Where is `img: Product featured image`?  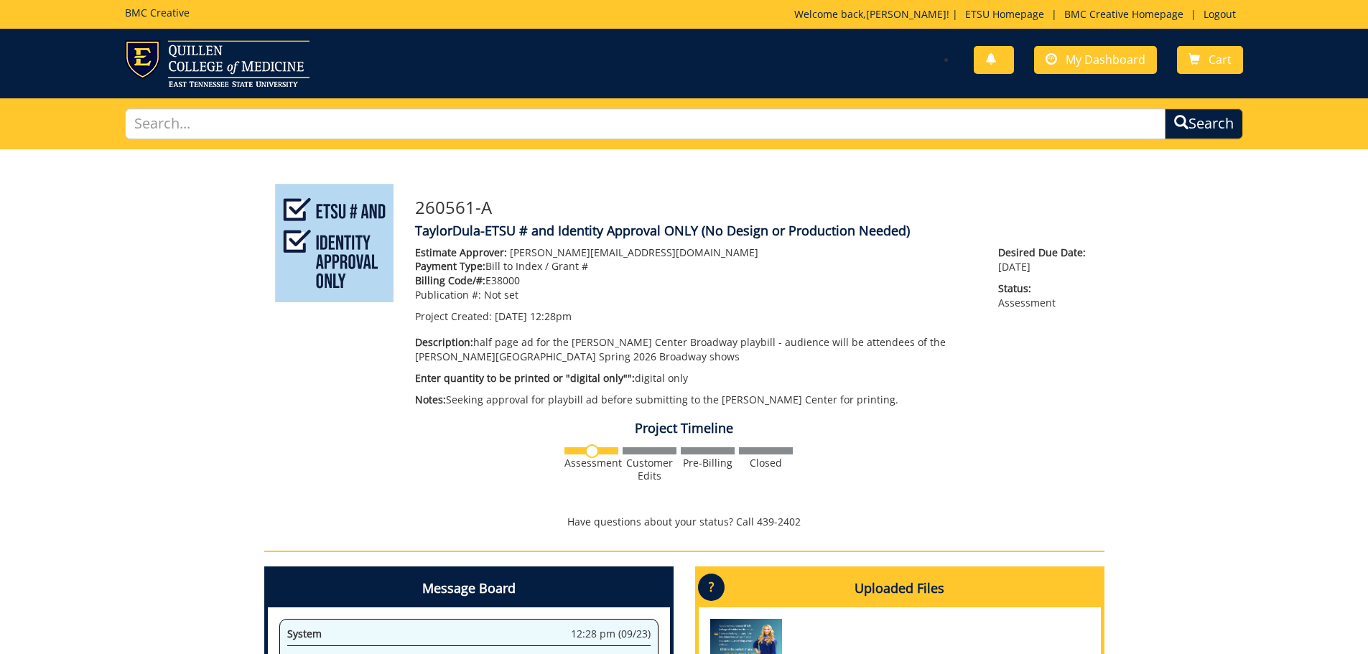 img: Product featured image is located at coordinates (334, 243).